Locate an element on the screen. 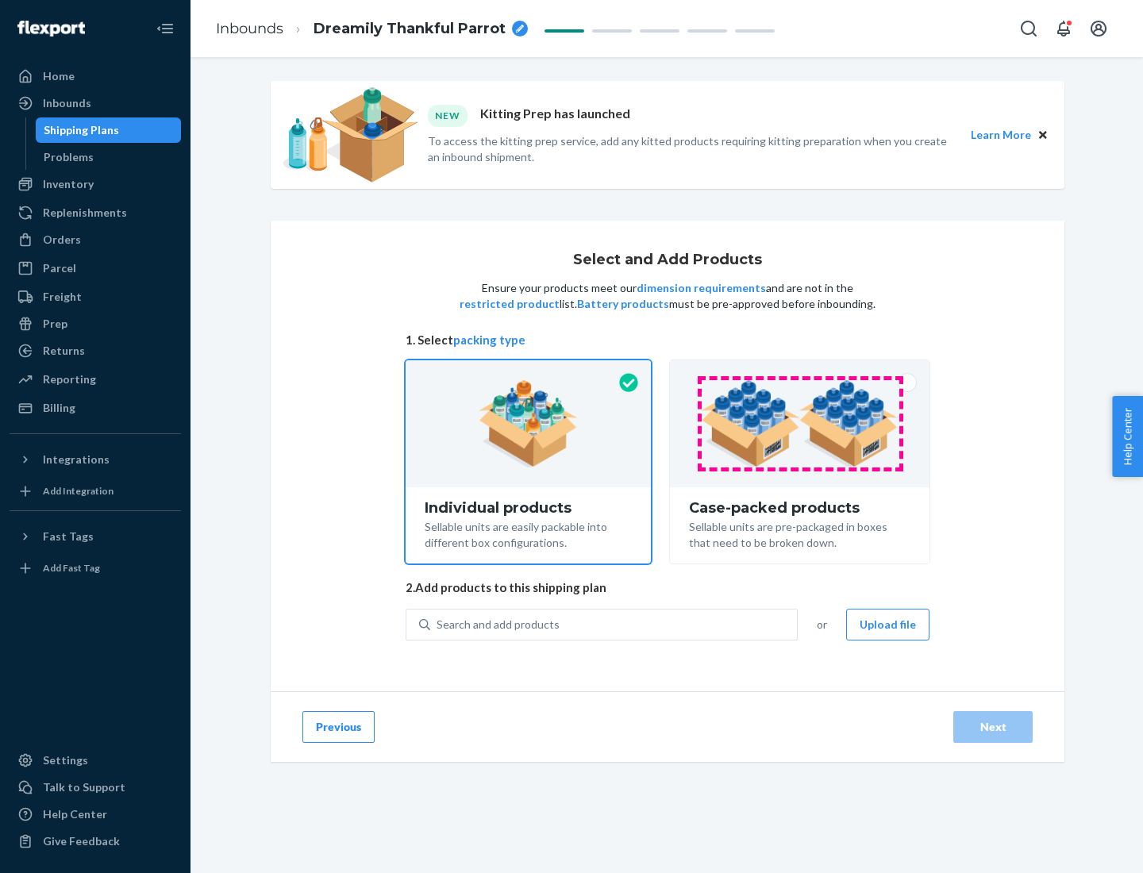 This screenshot has height=873, width=1143. button: Fast Tags is located at coordinates (95, 536).